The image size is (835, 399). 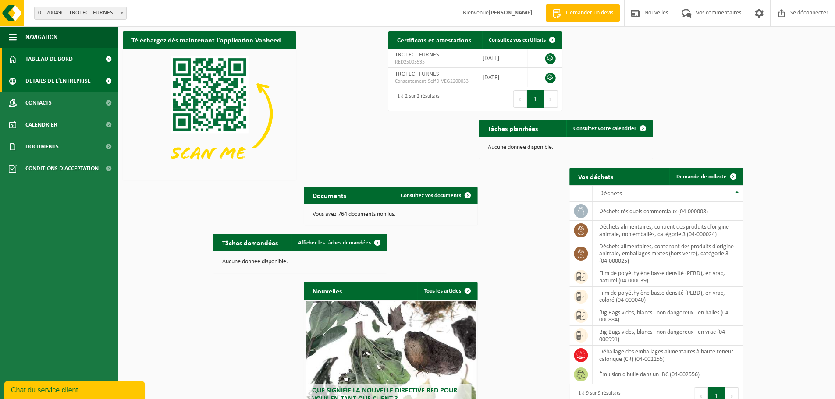 I want to click on a: Consultez votre calendrier, so click(x=609, y=128).